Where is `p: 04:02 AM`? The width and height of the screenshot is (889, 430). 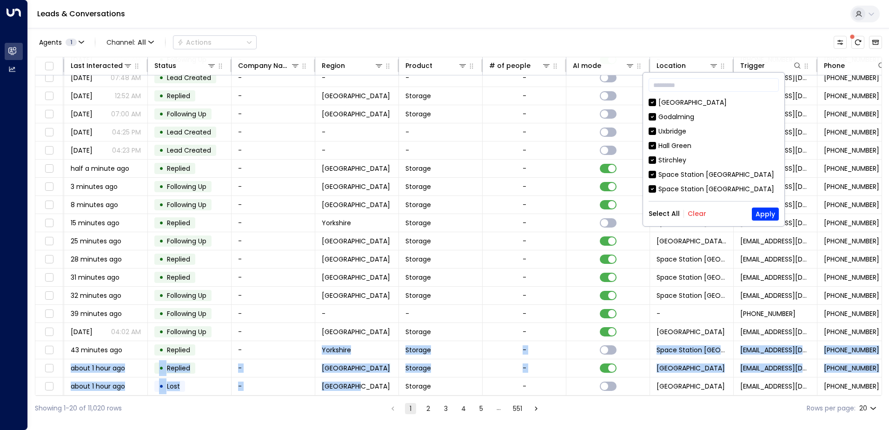 p: 04:02 AM is located at coordinates (126, 332).